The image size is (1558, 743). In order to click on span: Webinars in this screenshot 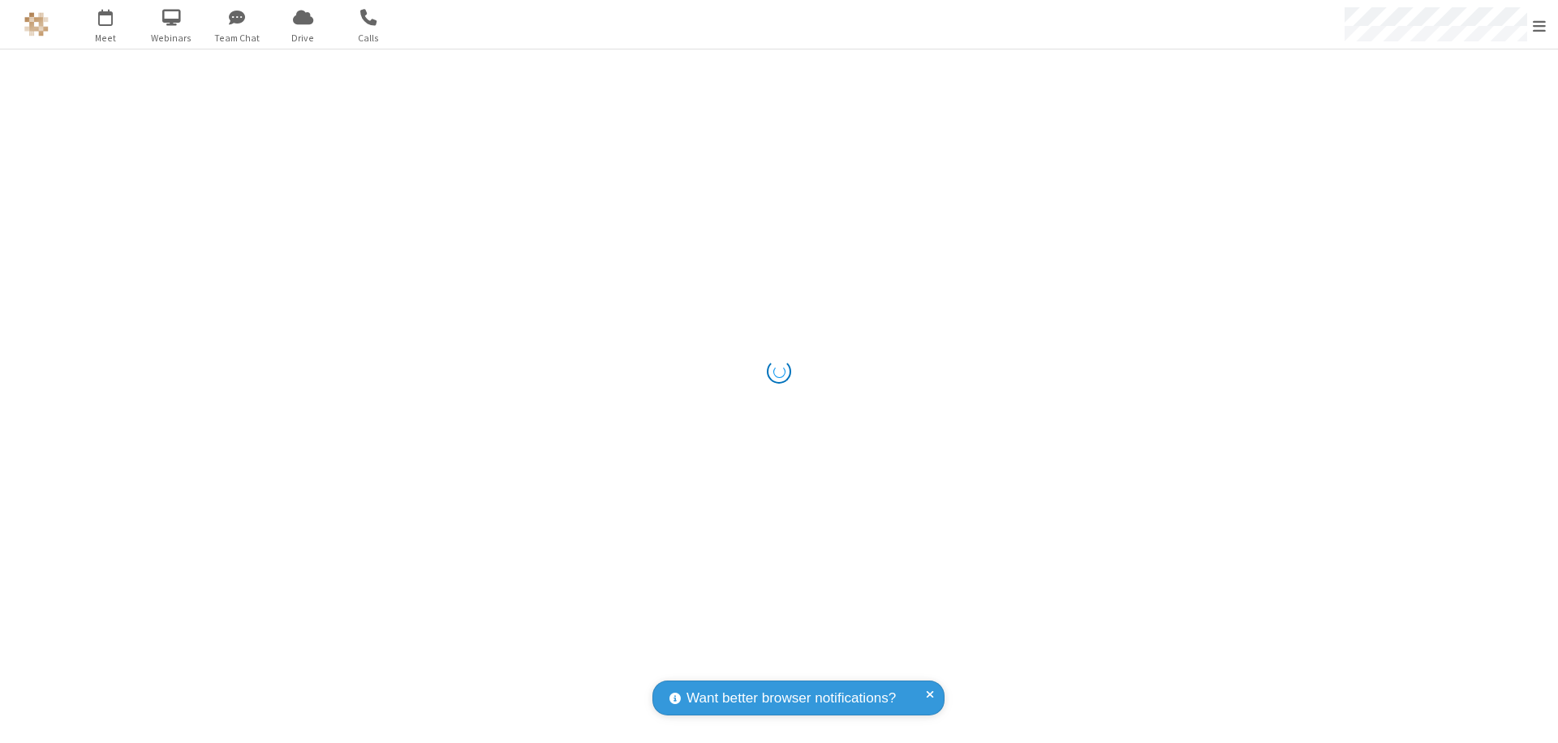, I will do `click(171, 38)`.